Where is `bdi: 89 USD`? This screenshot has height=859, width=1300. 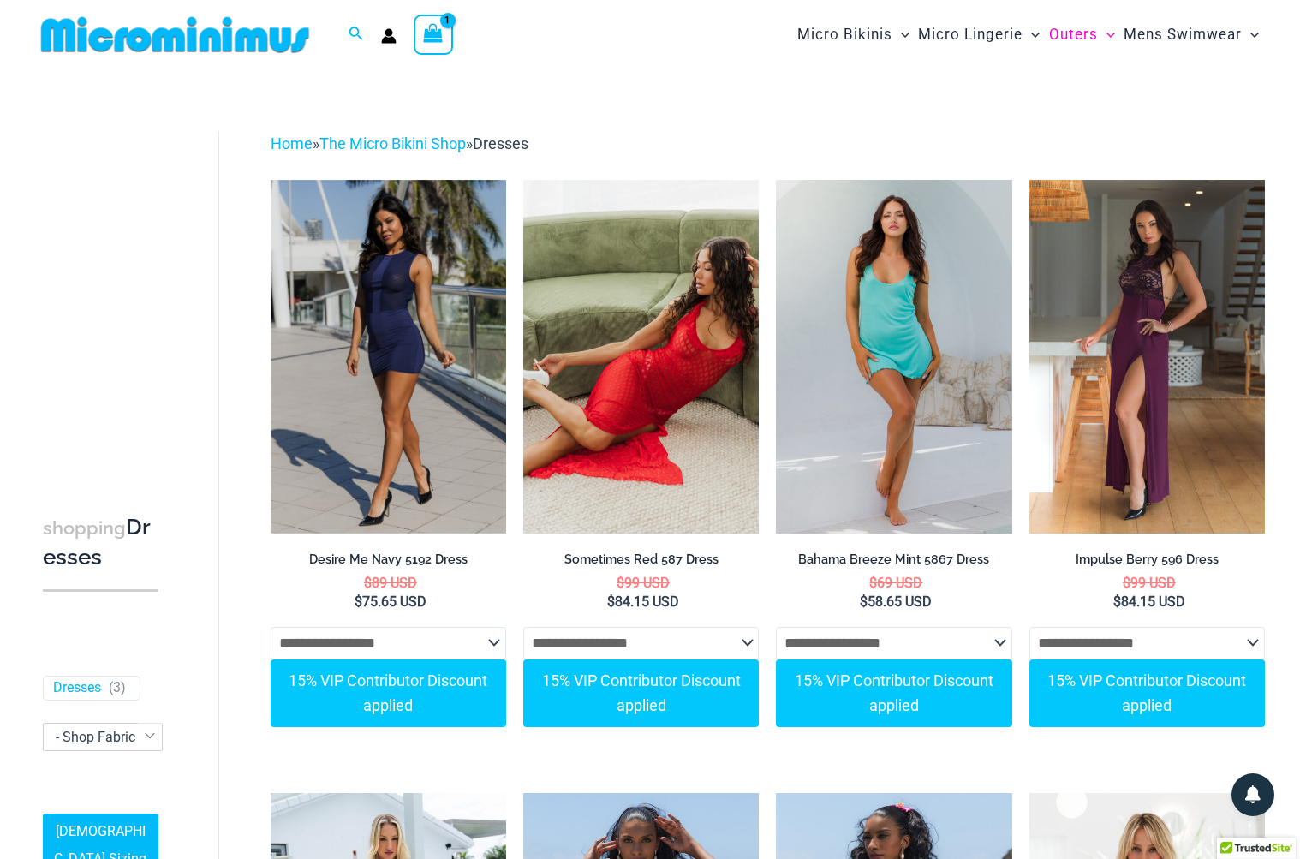 bdi: 89 USD is located at coordinates (391, 582).